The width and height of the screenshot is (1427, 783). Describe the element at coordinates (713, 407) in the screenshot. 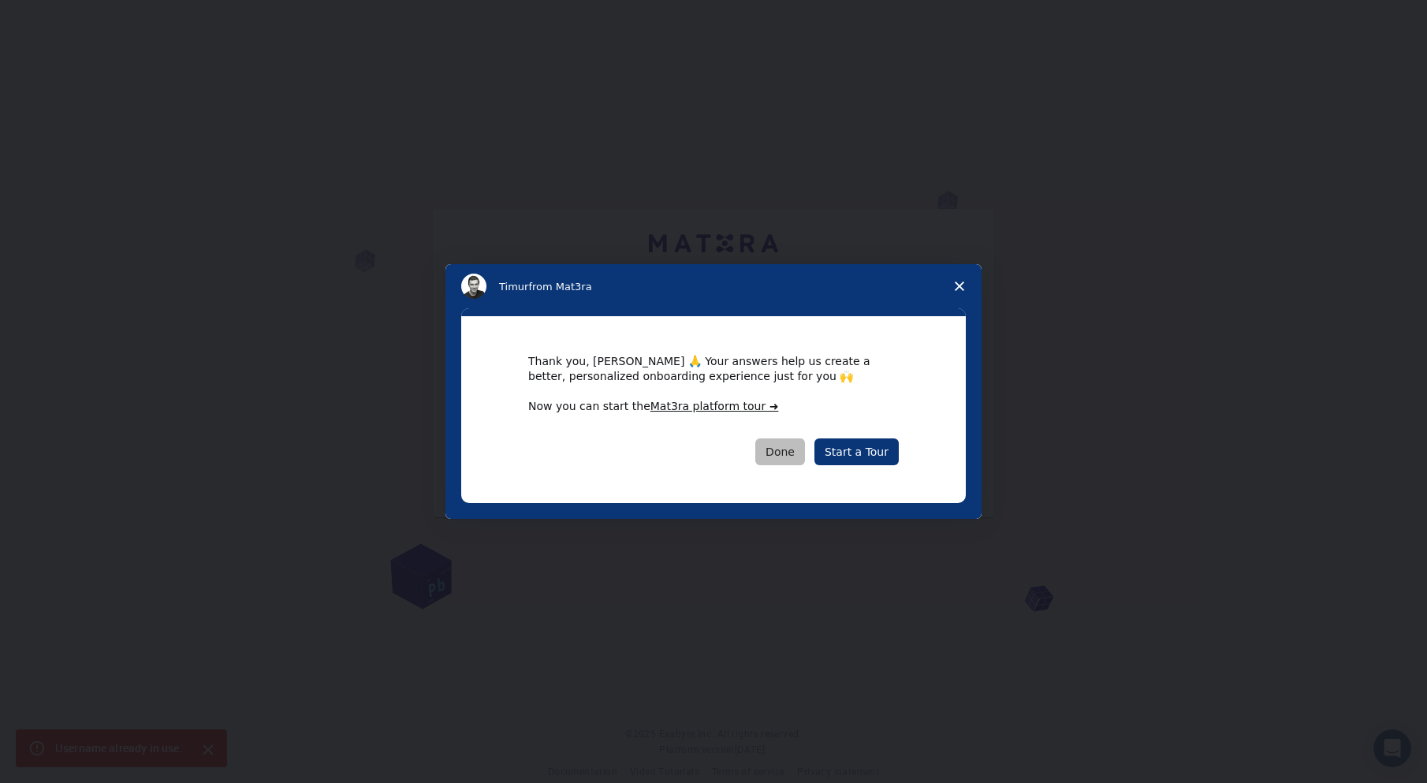

I see `div: Now you can start the` at that location.